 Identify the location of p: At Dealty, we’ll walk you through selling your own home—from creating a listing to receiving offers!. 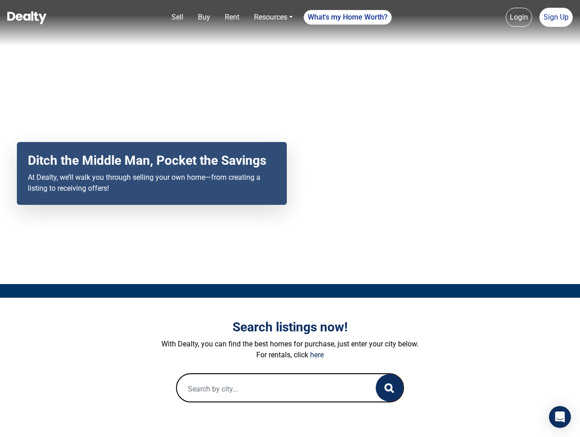
(152, 183).